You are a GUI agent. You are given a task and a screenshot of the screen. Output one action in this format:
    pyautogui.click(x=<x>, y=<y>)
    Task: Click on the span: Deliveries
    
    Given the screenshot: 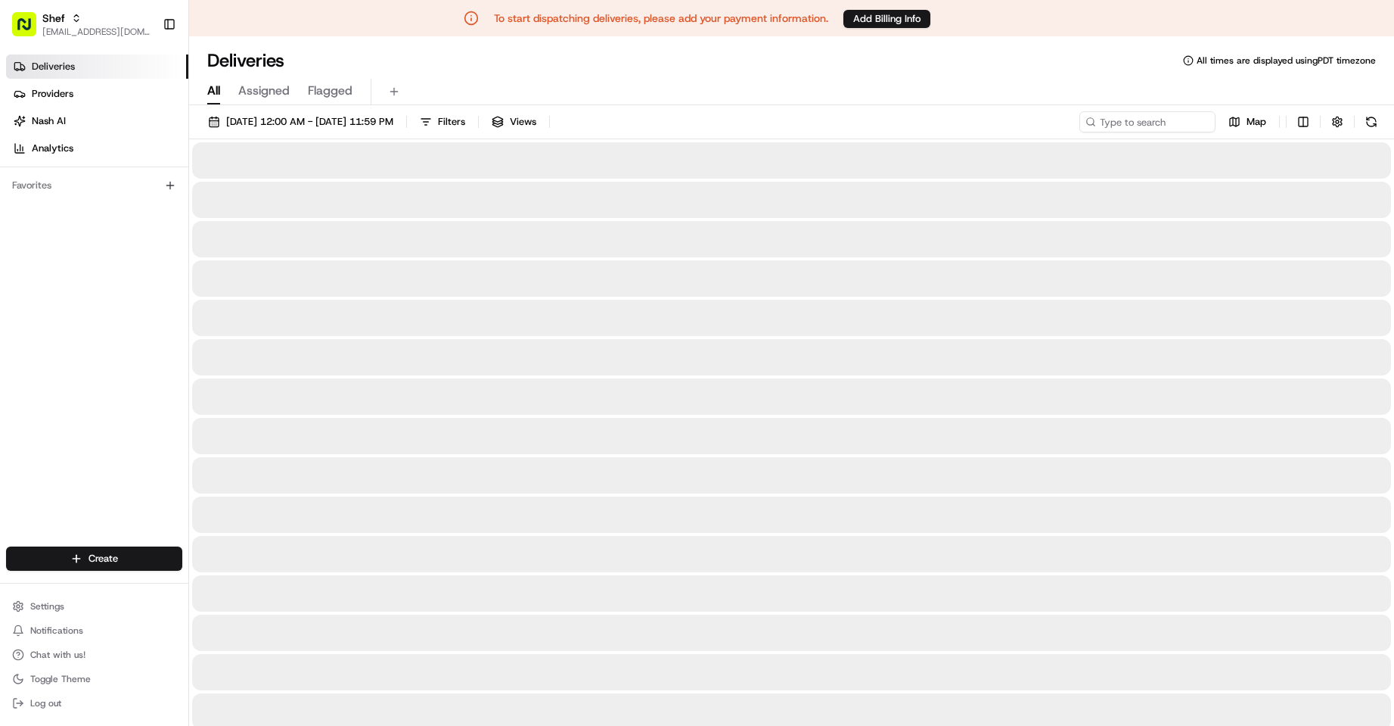 What is the action you would take?
    pyautogui.click(x=53, y=67)
    